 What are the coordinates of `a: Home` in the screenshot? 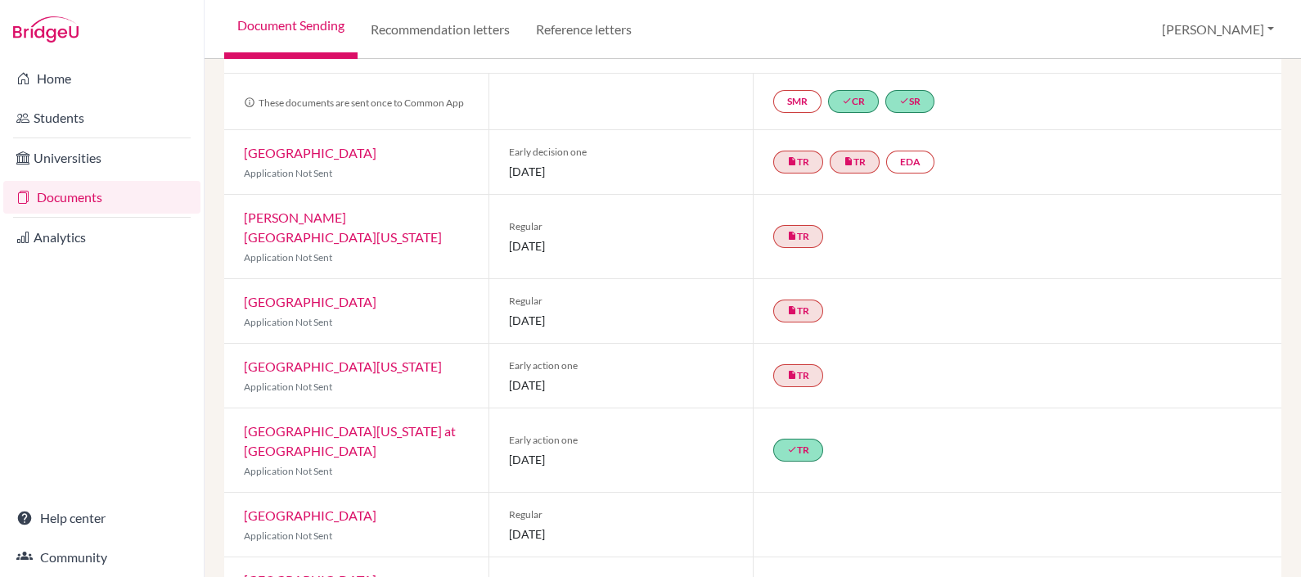 It's located at (101, 79).